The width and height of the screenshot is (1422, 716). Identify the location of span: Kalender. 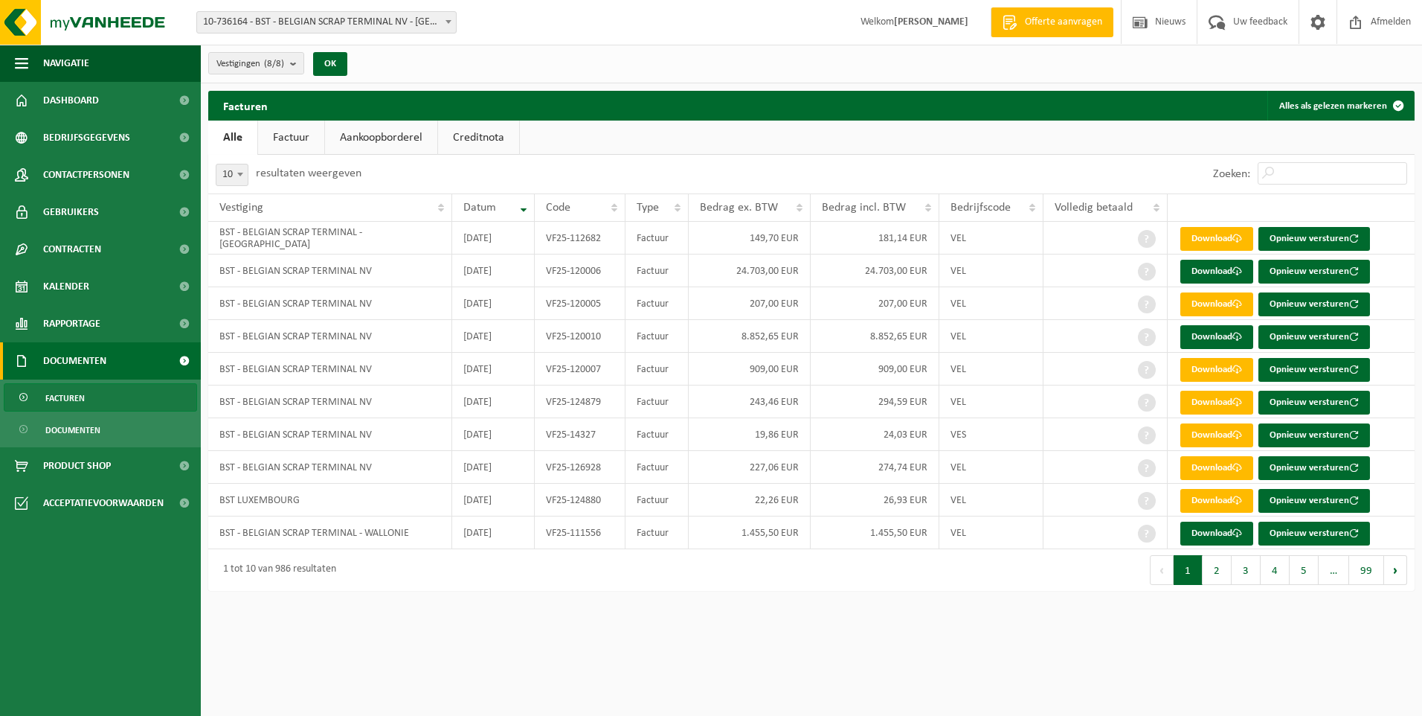
(66, 286).